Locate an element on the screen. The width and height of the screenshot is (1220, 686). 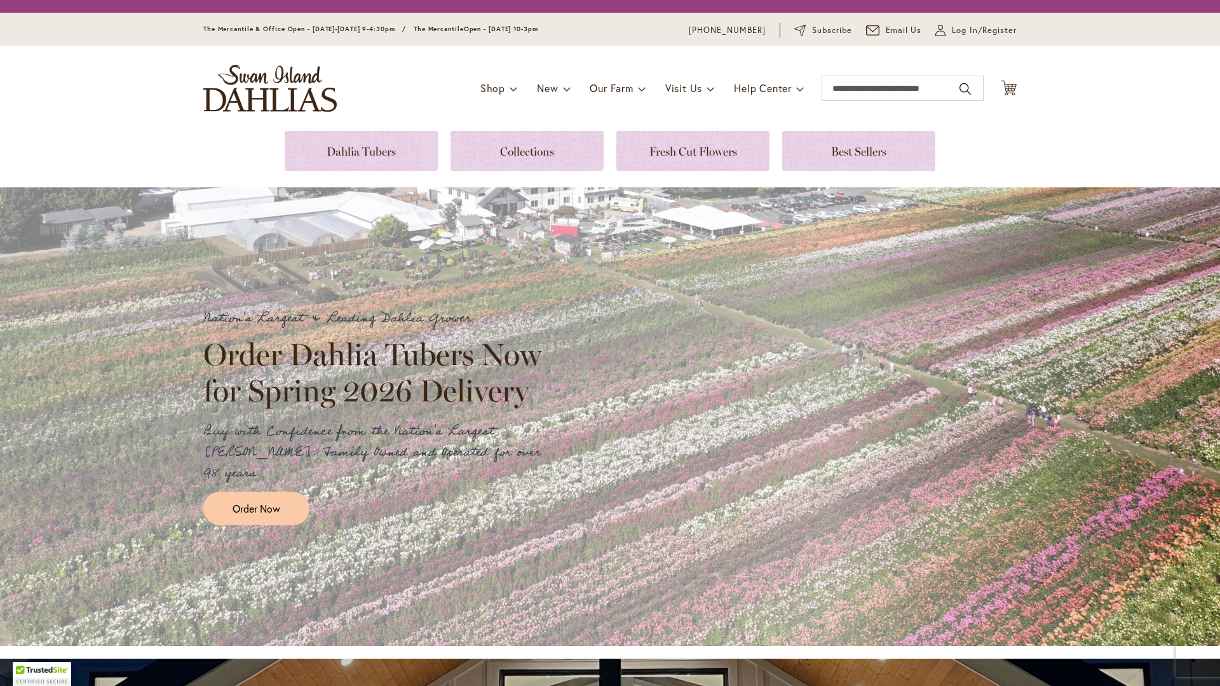
a: Email Us is located at coordinates (894, 31).